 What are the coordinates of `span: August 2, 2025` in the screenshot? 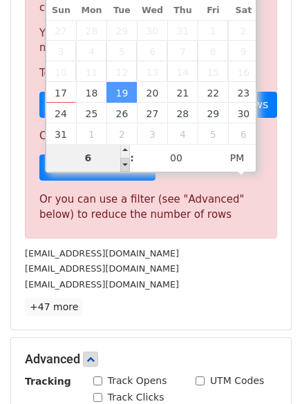 It's located at (243, 30).